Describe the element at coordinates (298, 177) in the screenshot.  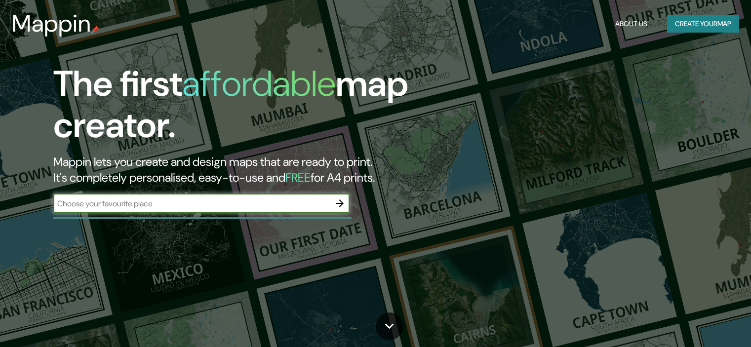
I see `h5: FREE` at that location.